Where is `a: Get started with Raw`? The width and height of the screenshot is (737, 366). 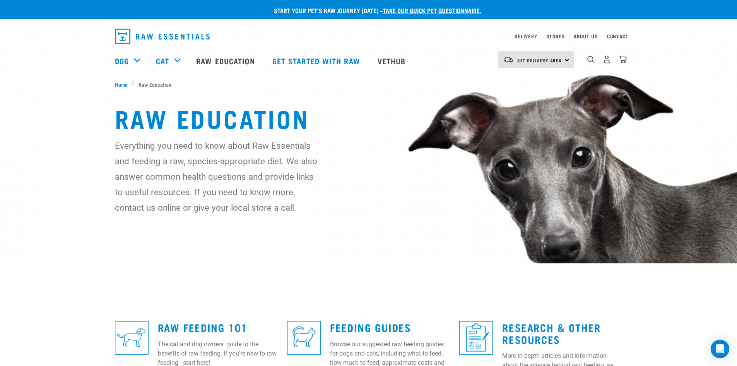 a: Get started with Raw is located at coordinates (317, 61).